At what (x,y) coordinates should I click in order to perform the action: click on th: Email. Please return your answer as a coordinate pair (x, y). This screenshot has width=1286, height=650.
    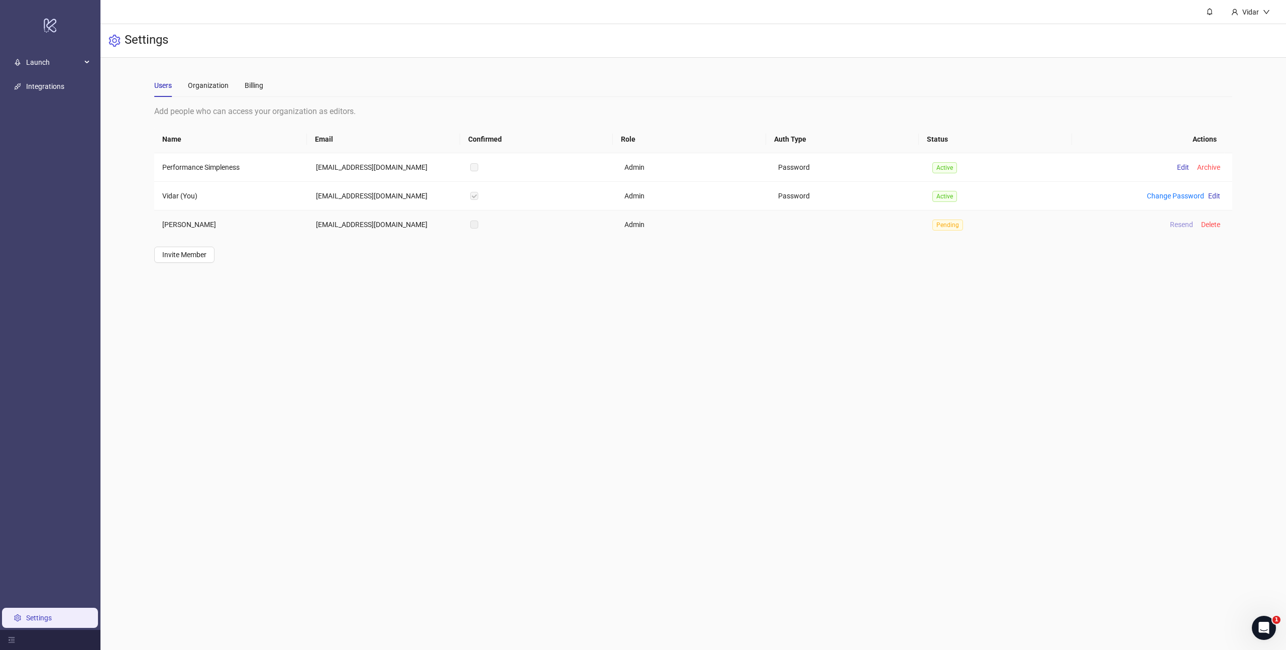
    Looking at the image, I should click on (383, 139).